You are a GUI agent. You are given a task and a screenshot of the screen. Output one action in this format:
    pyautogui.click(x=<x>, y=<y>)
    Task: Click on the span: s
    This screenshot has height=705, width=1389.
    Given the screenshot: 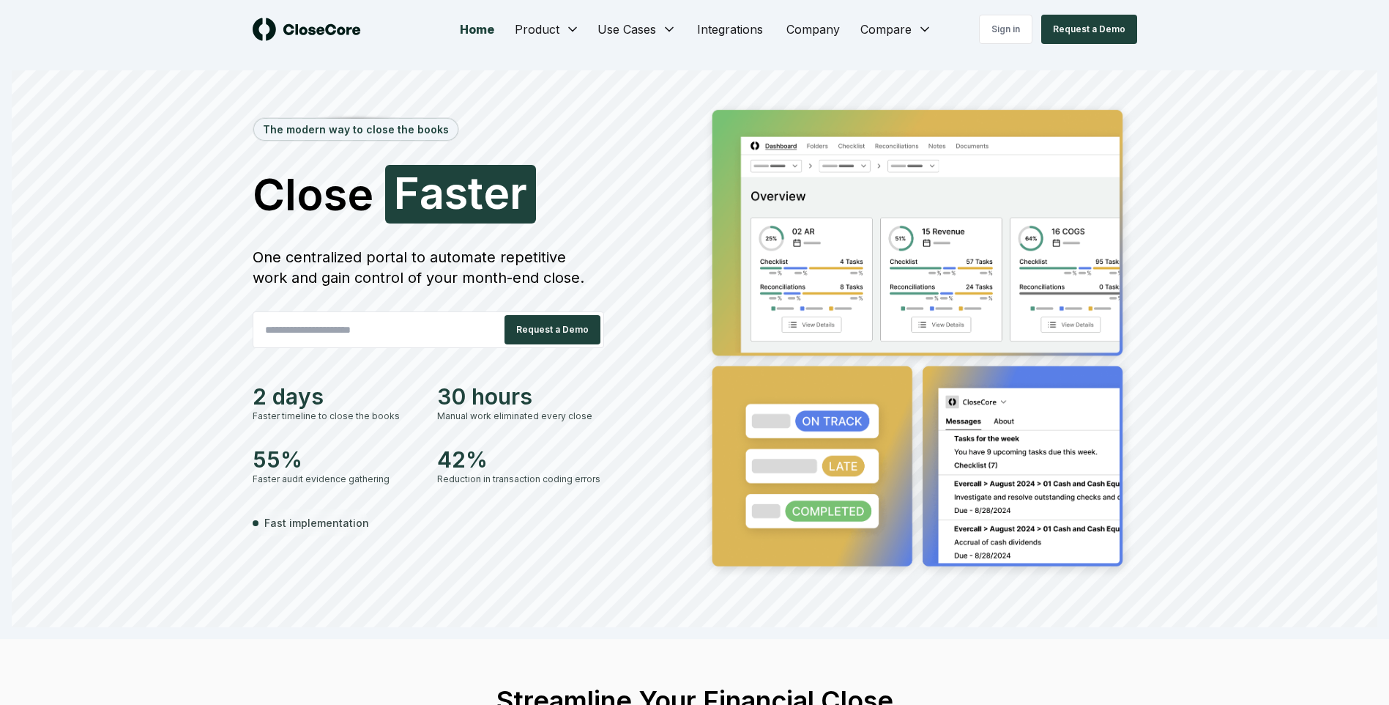 What is the action you would take?
    pyautogui.click(x=456, y=193)
    